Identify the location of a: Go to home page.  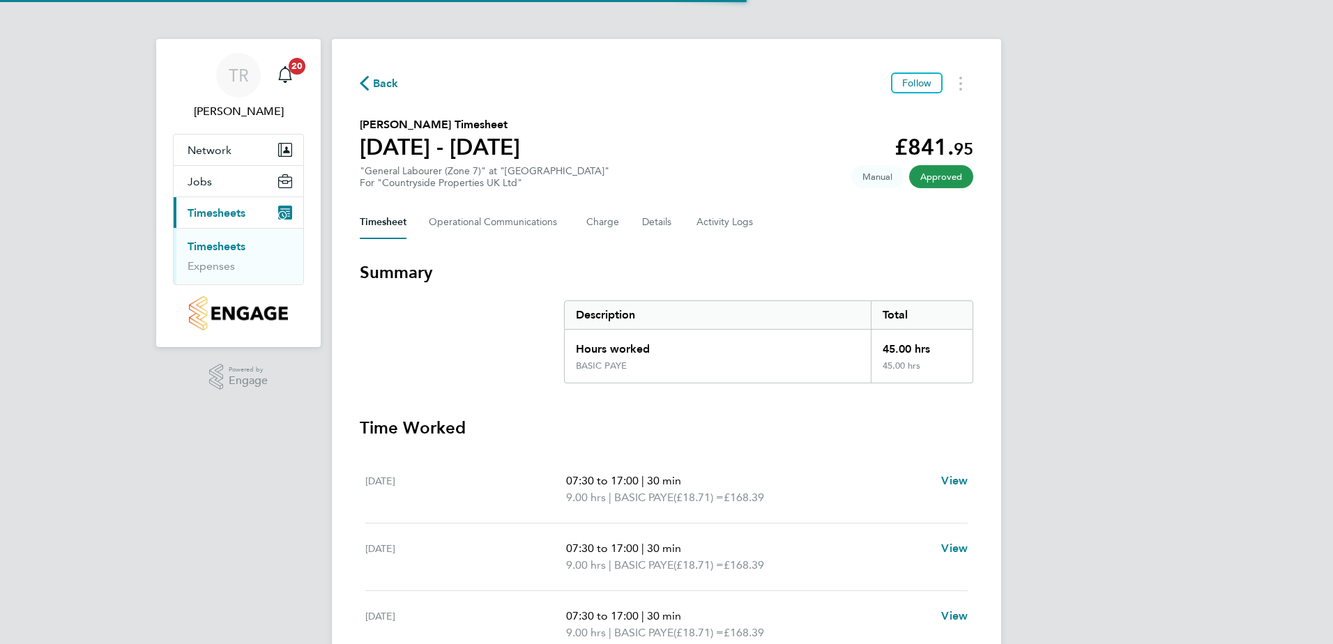
(238, 313).